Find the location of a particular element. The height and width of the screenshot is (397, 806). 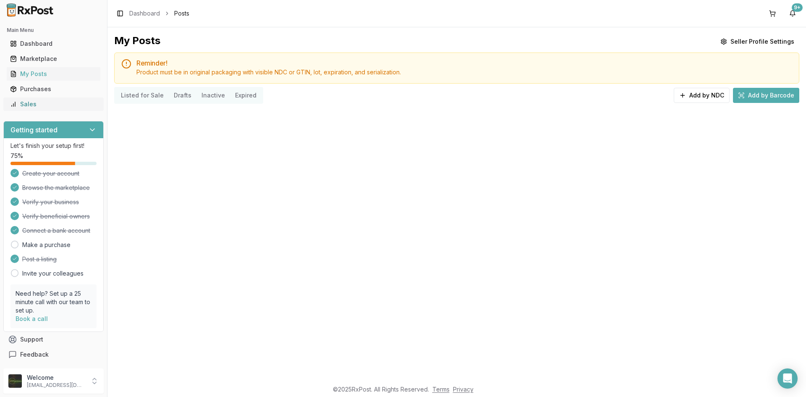

div: Product must be in original packaging with visible NDC or GTIN, lot, expiration, and serialization. is located at coordinates (464, 72).